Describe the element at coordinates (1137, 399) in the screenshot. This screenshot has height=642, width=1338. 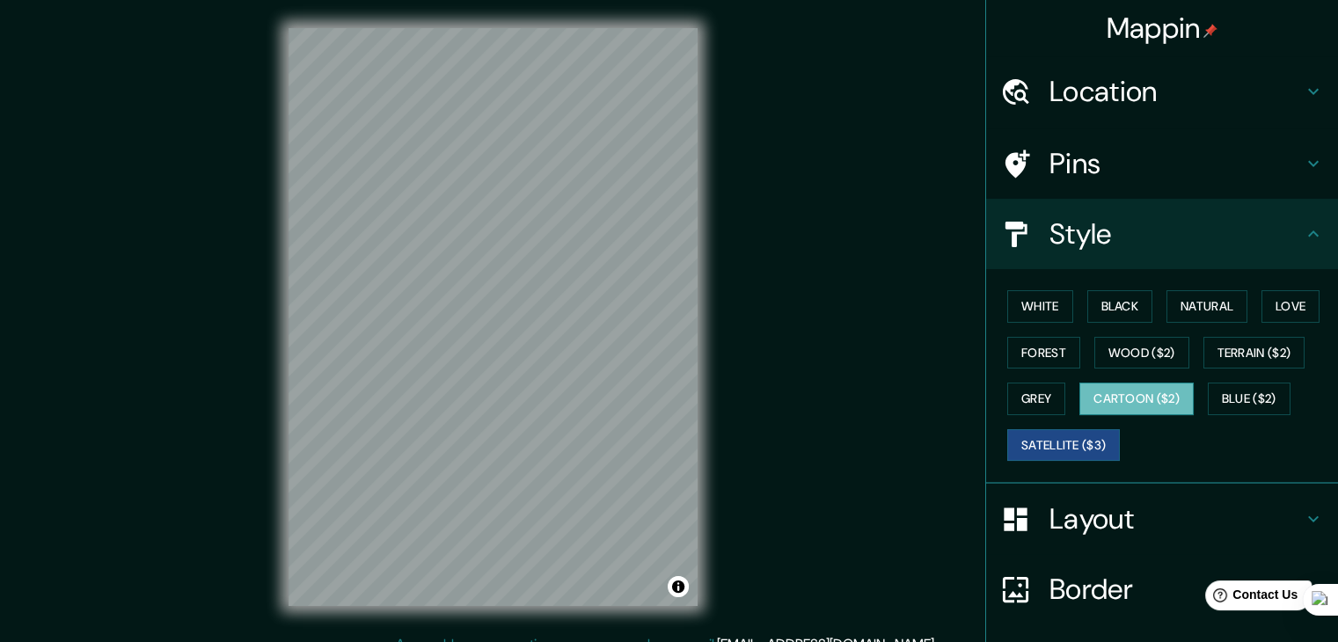
I see `button: Cartoon ($2)` at that location.